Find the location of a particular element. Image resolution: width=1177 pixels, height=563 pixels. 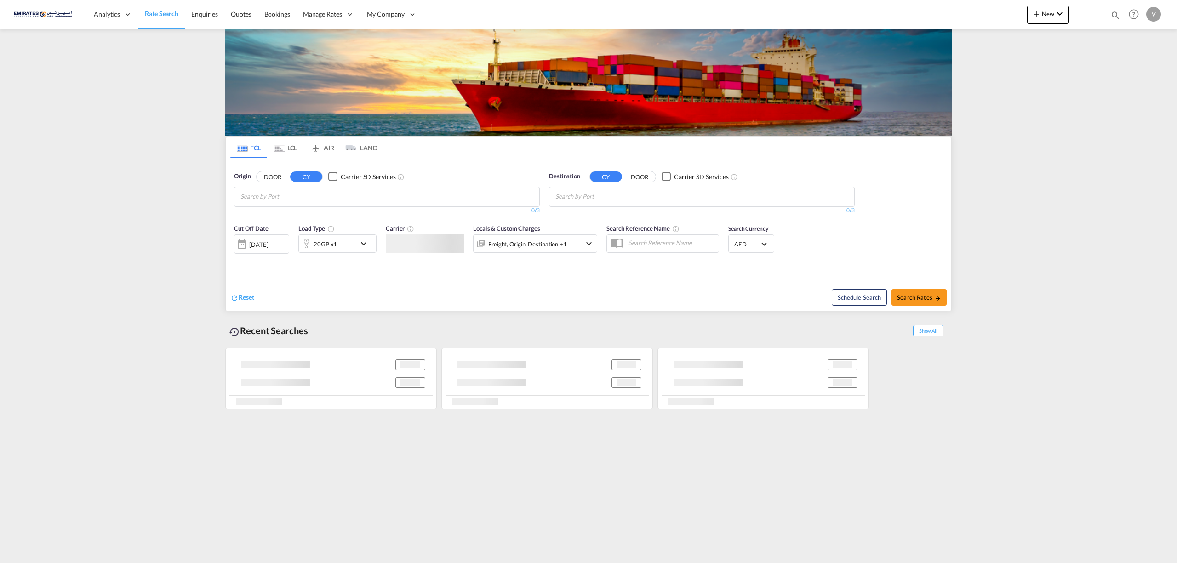

md-icon: icon-refresh is located at coordinates (235, 298).